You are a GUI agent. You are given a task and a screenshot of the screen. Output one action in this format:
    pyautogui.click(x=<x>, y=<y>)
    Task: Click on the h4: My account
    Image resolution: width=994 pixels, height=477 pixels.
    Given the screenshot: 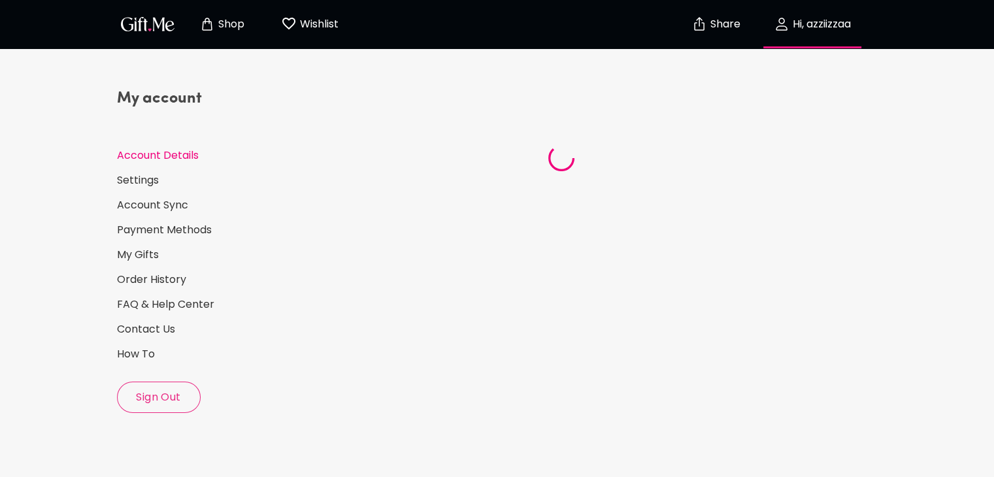 What is the action you would take?
    pyautogui.click(x=208, y=99)
    